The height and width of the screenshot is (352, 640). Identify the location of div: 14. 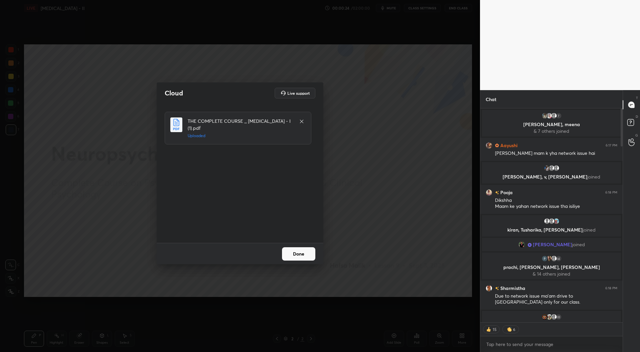
(559, 258).